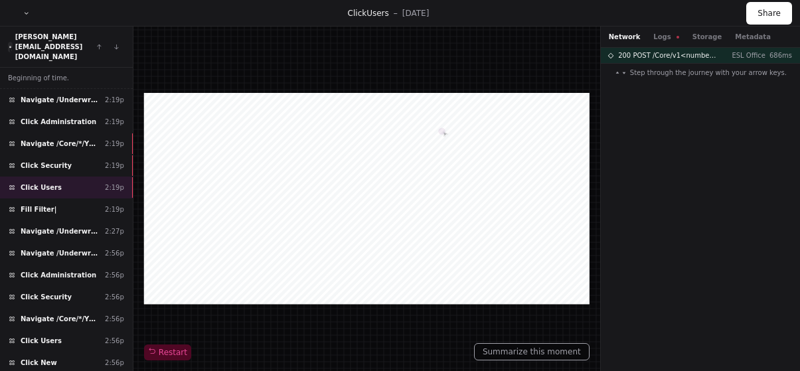 The image size is (800, 371). Describe the element at coordinates (378, 13) in the screenshot. I see `span: Users` at that location.